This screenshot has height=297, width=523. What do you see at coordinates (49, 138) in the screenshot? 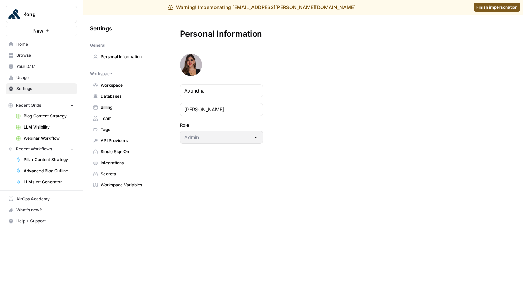
I see `span: Webinar Workflow` at bounding box center [49, 138].